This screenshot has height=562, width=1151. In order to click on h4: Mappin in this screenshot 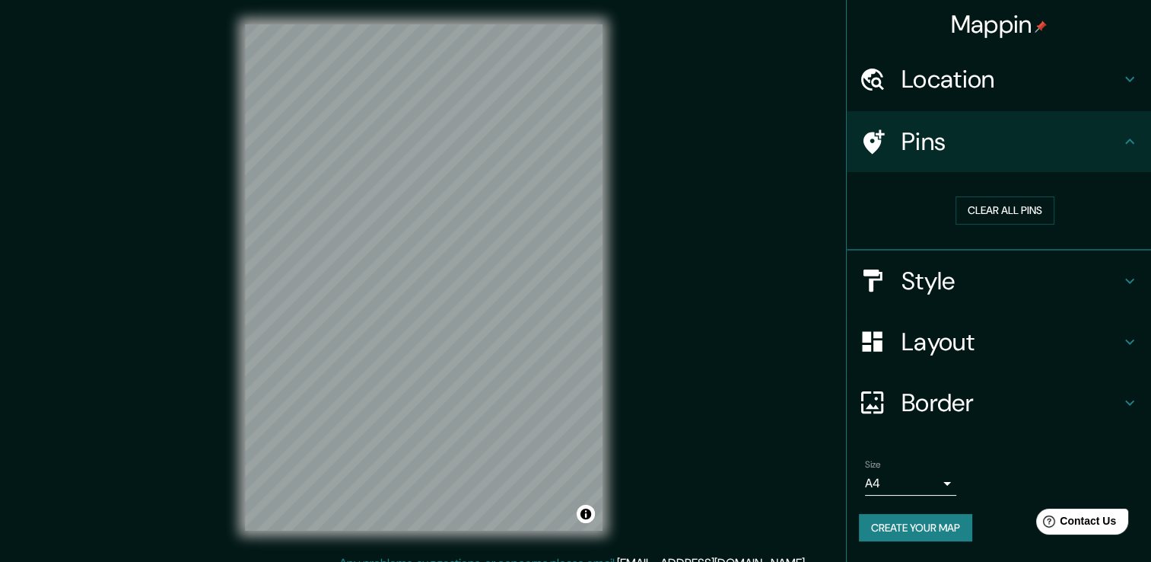, I will do `click(999, 24)`.